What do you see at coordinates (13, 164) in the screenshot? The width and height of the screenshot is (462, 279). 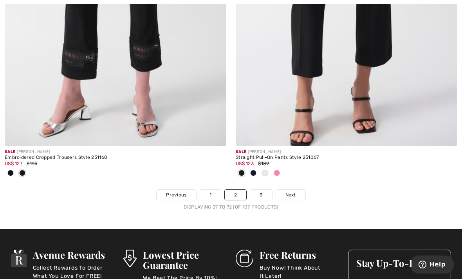 I see `span: US$ 127` at bounding box center [13, 164].